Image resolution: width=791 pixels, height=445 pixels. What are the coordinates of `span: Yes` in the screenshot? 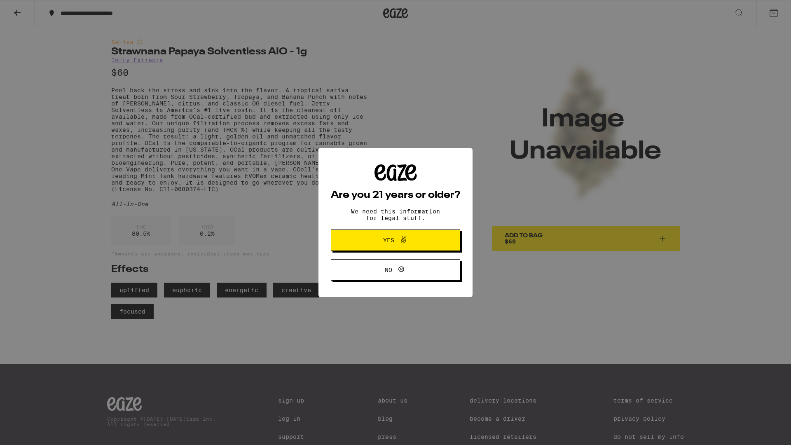 It's located at (389, 240).